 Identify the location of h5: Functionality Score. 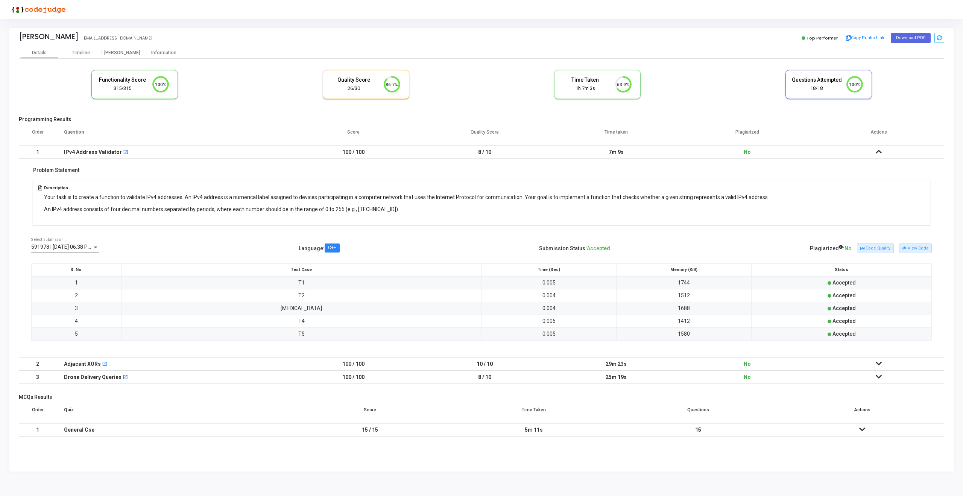
(123, 80).